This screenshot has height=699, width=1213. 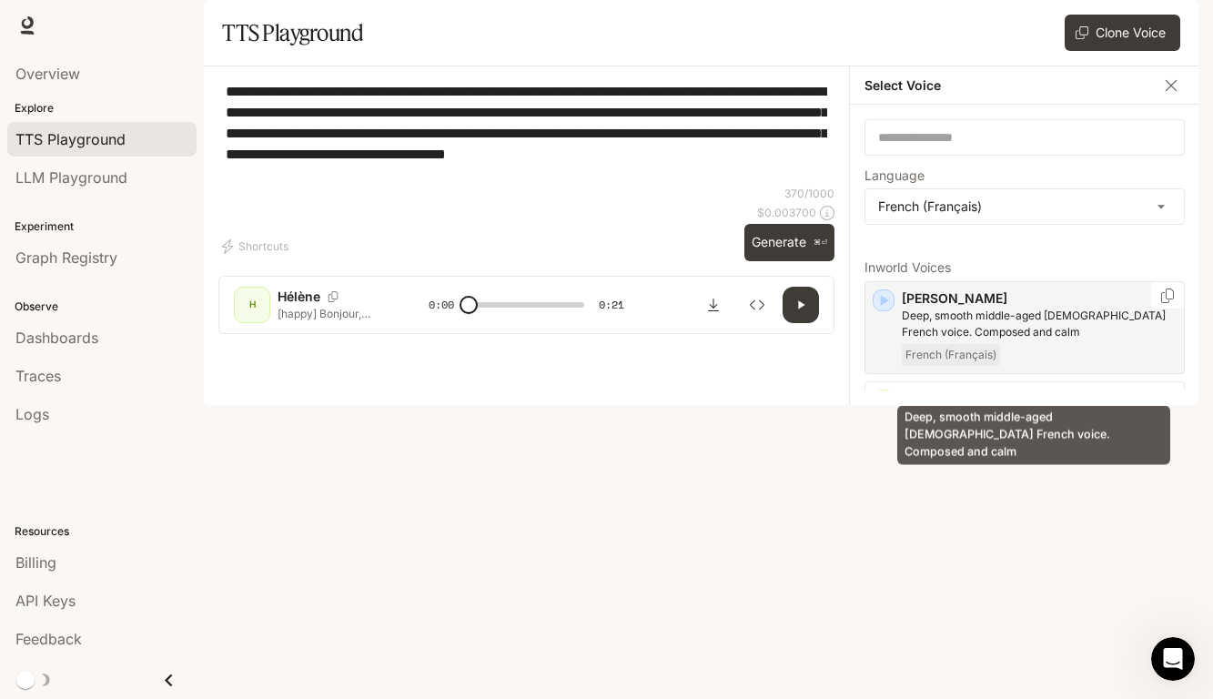 What do you see at coordinates (786, 212) in the screenshot?
I see `p: $ 0.003700` at bounding box center [786, 212].